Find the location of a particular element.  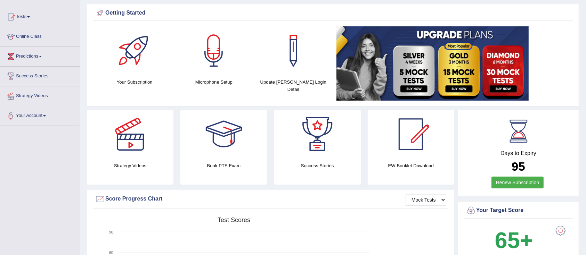

a: Tests is located at coordinates (40, 16).